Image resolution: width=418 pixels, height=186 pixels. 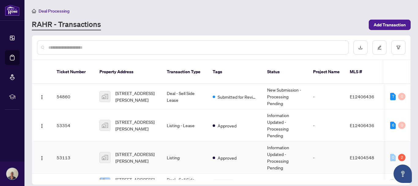 I want to click on td: Listing - Lease, so click(x=185, y=125).